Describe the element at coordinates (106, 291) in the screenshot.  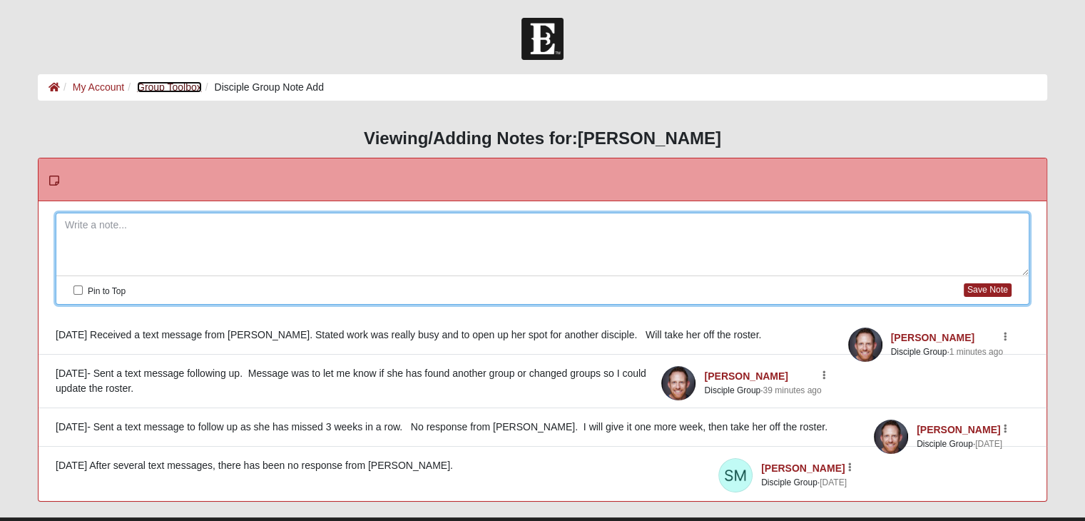
I see `span: Pin to Top` at that location.